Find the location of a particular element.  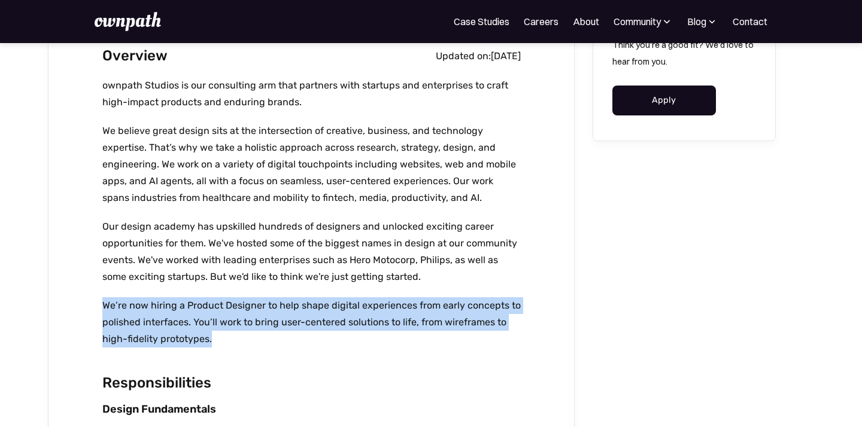

p: Our design academy has upskilled hundreds of designers and unlocked exciting career opportunities... is located at coordinates (311, 252).